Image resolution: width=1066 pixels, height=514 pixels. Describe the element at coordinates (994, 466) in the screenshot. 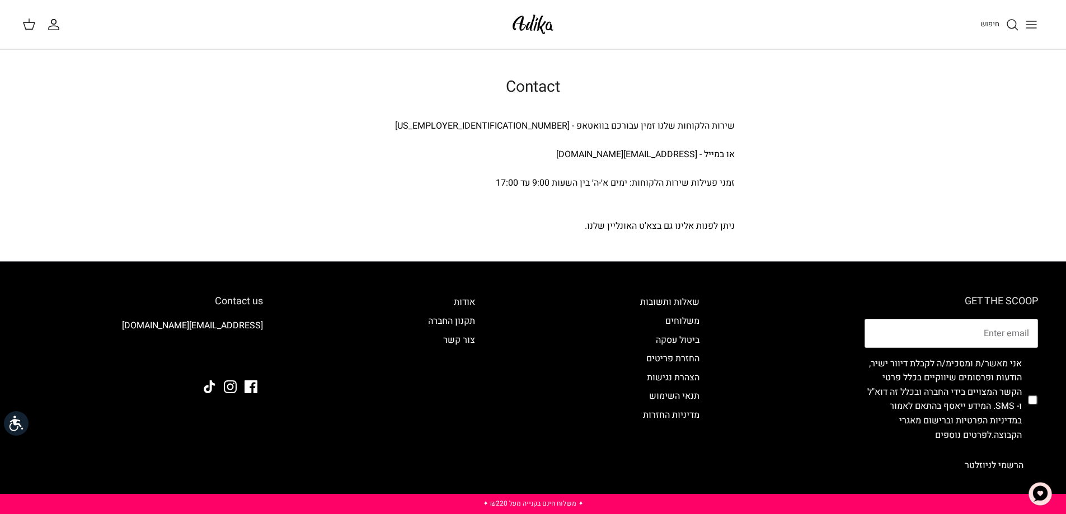

I see `button: הרשמי לניוזלטר` at that location.